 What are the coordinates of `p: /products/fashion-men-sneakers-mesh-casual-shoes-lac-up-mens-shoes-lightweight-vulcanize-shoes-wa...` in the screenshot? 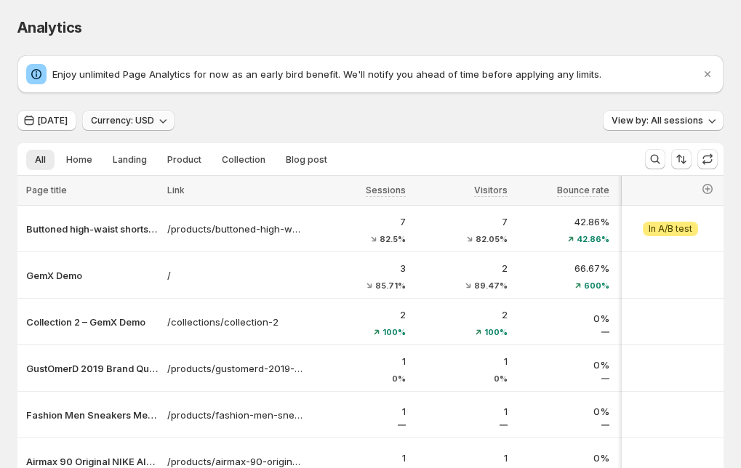 It's located at (236, 415).